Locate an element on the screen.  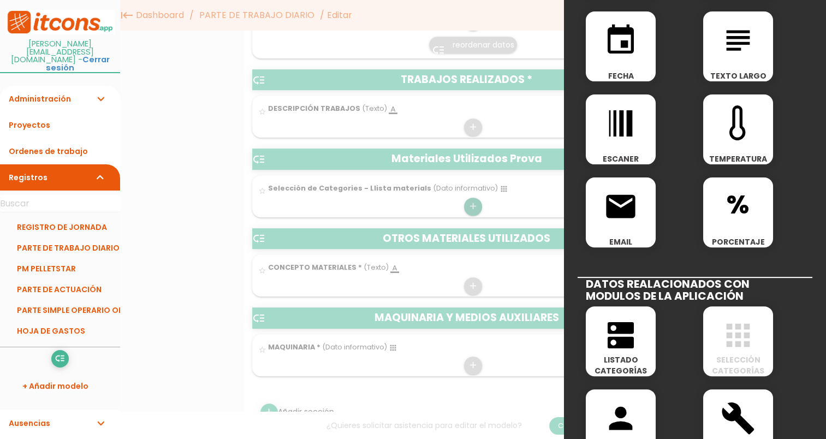
h2: DATOS REALACIONADOS CON MODULOS DE LA APLICACIÓN is located at coordinates (695, 289).